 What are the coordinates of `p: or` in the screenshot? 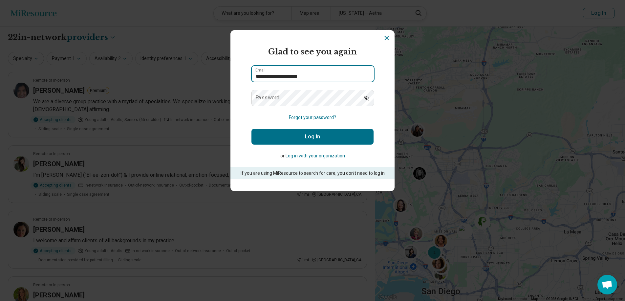 It's located at (312, 156).